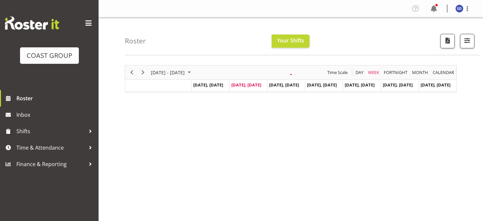 This screenshot has width=483, height=221. Describe the element at coordinates (468, 41) in the screenshot. I see `button: Filter Shifts` at that location.